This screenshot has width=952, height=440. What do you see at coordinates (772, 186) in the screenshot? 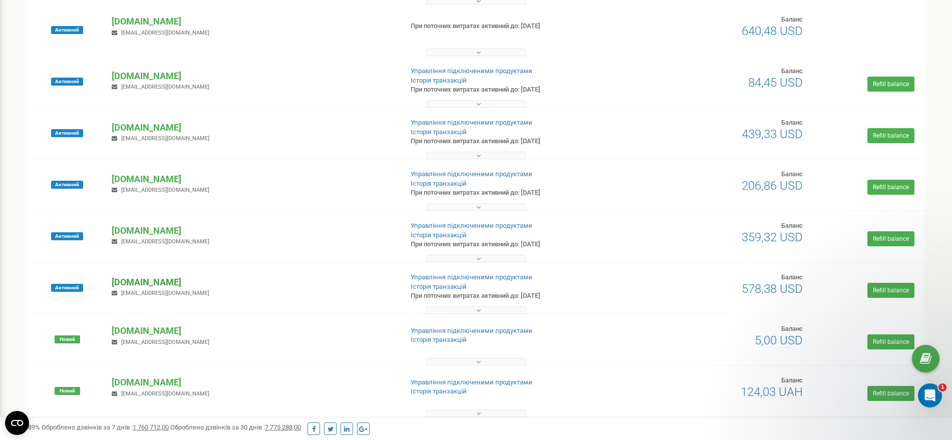
I see `span: 206,86 USD` at bounding box center [772, 186].